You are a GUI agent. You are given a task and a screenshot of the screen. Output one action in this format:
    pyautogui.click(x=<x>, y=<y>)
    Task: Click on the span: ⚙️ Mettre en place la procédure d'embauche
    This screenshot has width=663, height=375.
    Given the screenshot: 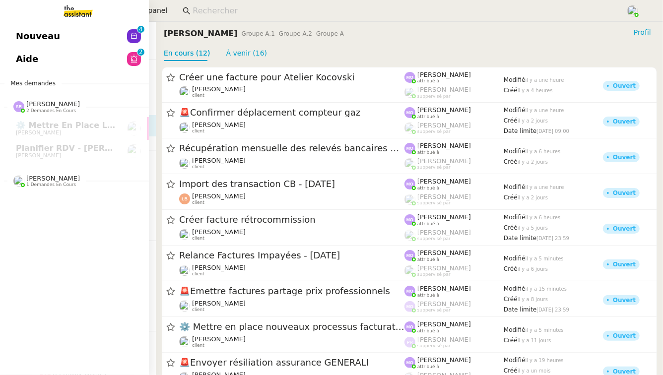 What is the action you would take?
    pyautogui.click(x=118, y=125)
    